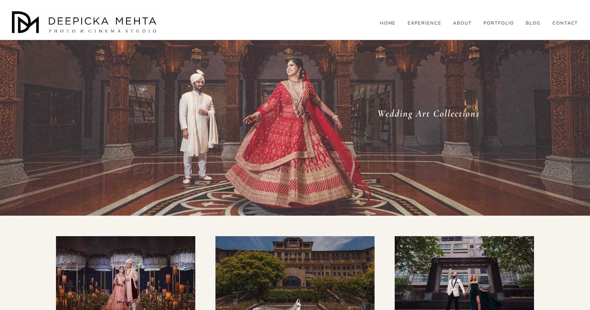 This screenshot has width=590, height=310. I want to click on img: Austin Wedding Photographer - Deepicka Mehta Photography &amp; Cinematography, so click(85, 23).